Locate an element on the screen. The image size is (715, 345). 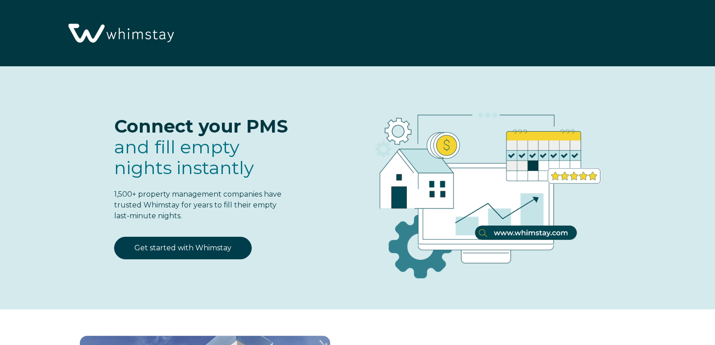
span: fill empty nights instantly is located at coordinates (184, 157).